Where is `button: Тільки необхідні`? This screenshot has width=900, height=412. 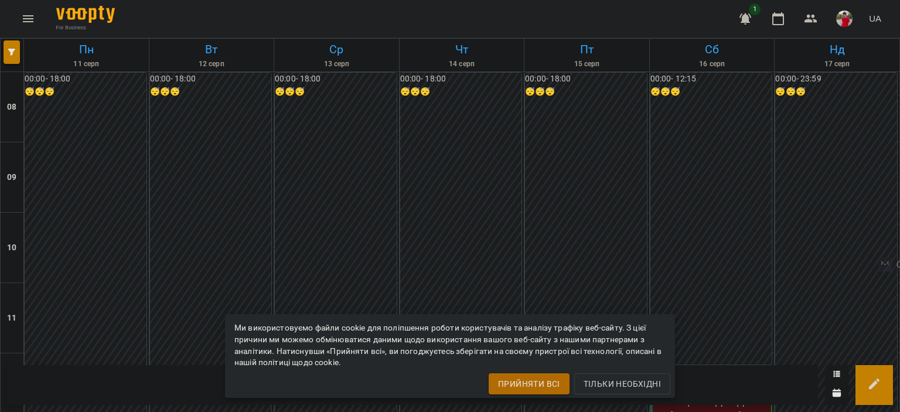 button: Тільки необхідні is located at coordinates (622, 384).